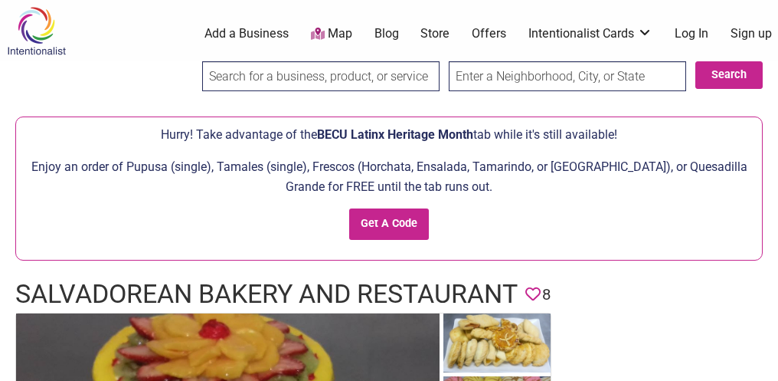 This screenshot has width=778, height=381. What do you see at coordinates (591, 34) in the screenshot?
I see `a: Intentionalist Cards` at bounding box center [591, 34].